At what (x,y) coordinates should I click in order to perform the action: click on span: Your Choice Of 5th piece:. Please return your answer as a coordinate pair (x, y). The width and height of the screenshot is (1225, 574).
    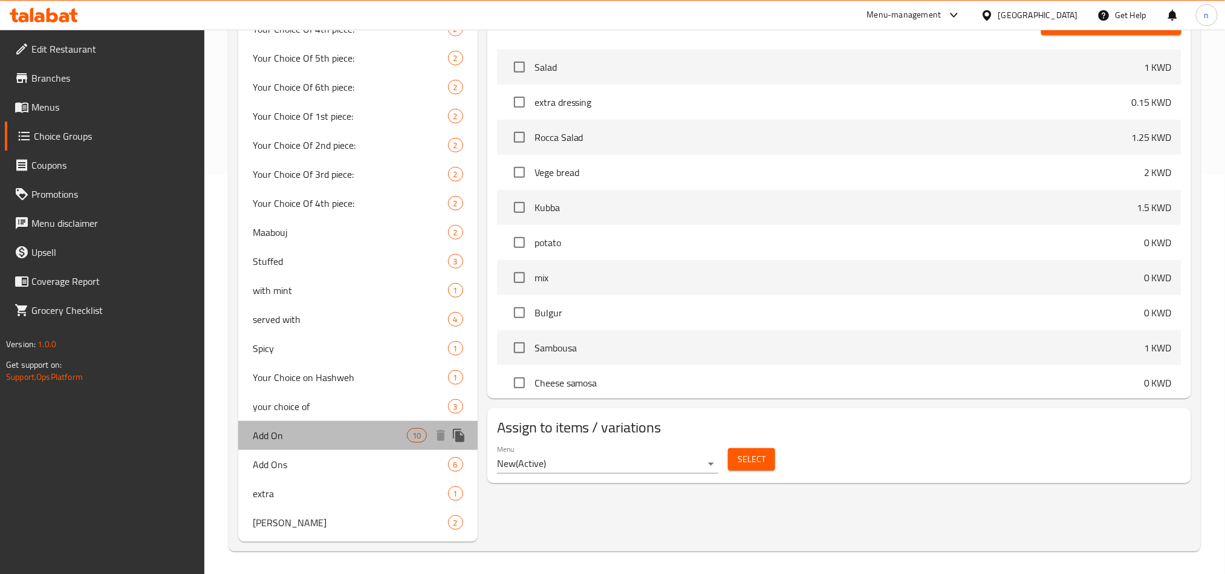
    Looking at the image, I should click on (350, 58).